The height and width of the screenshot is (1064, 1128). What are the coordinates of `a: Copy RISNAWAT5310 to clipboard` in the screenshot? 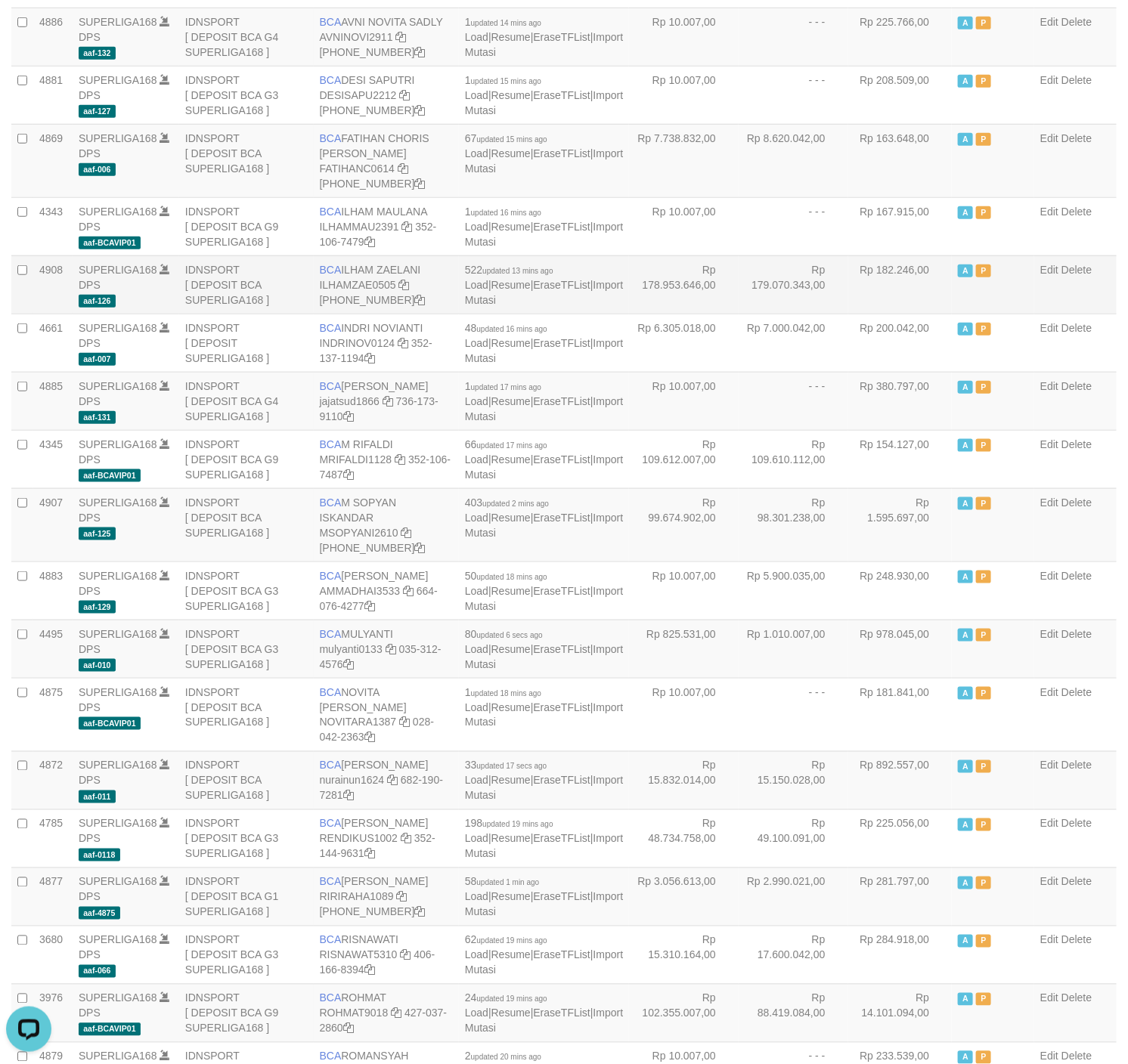 It's located at (405, 955).